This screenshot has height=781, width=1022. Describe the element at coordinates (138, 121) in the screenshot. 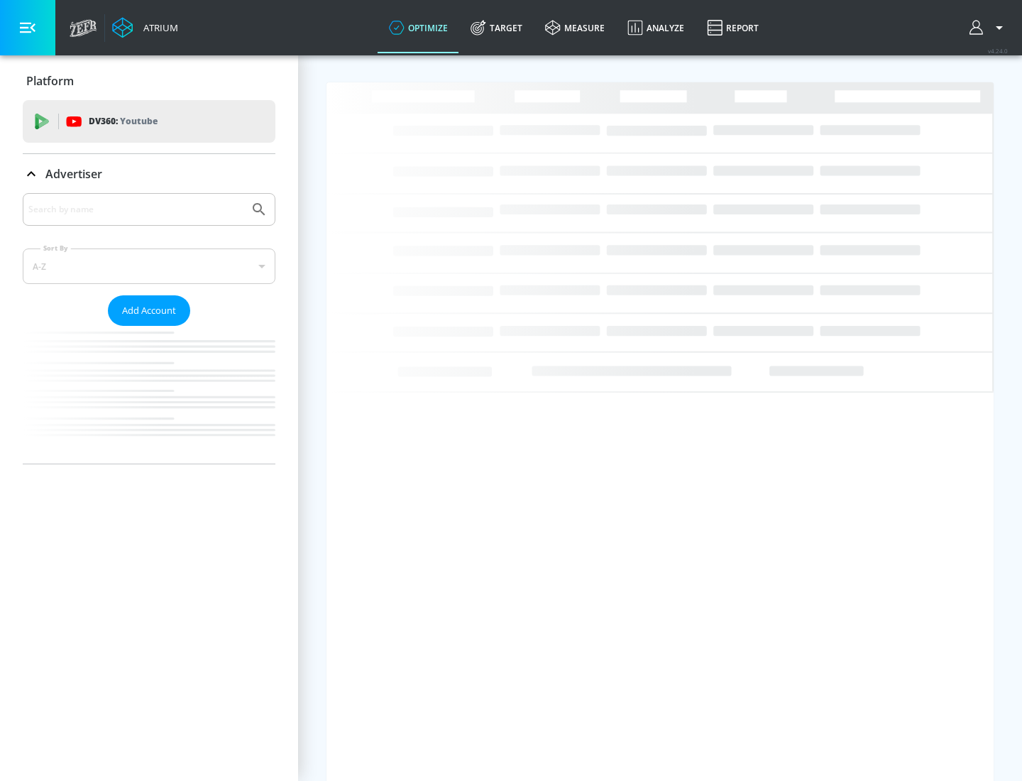

I see `p: Youtube` at that location.